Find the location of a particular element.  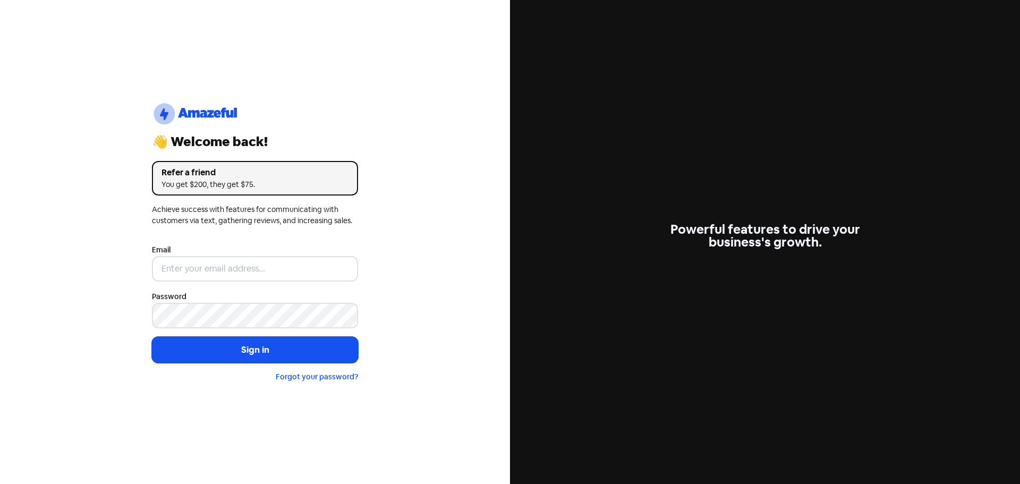

a: Forgot your password? is located at coordinates (316, 377).